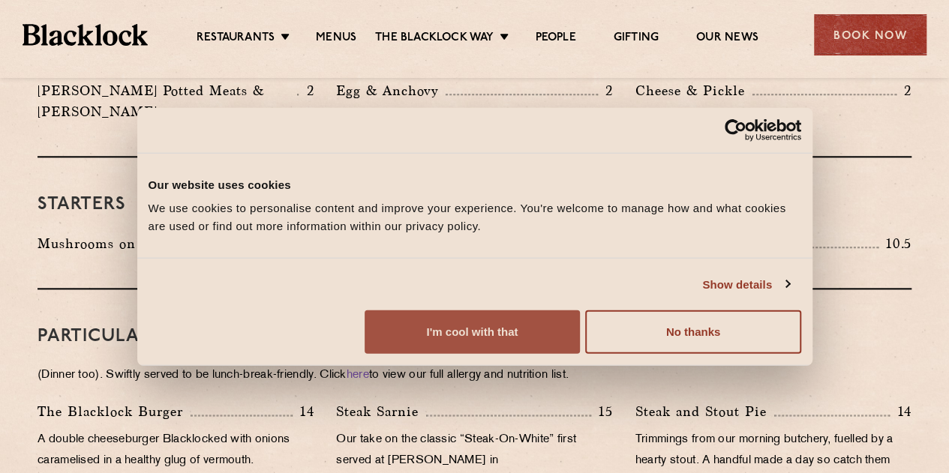 The image size is (949, 473). What do you see at coordinates (114, 412) in the screenshot?
I see `p: The Blacklock Burger` at bounding box center [114, 412].